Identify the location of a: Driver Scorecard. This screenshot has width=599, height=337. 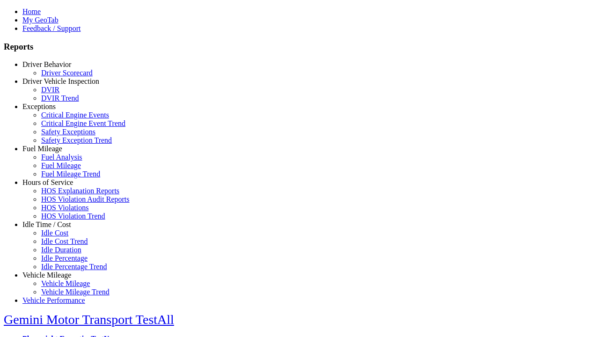
(67, 73).